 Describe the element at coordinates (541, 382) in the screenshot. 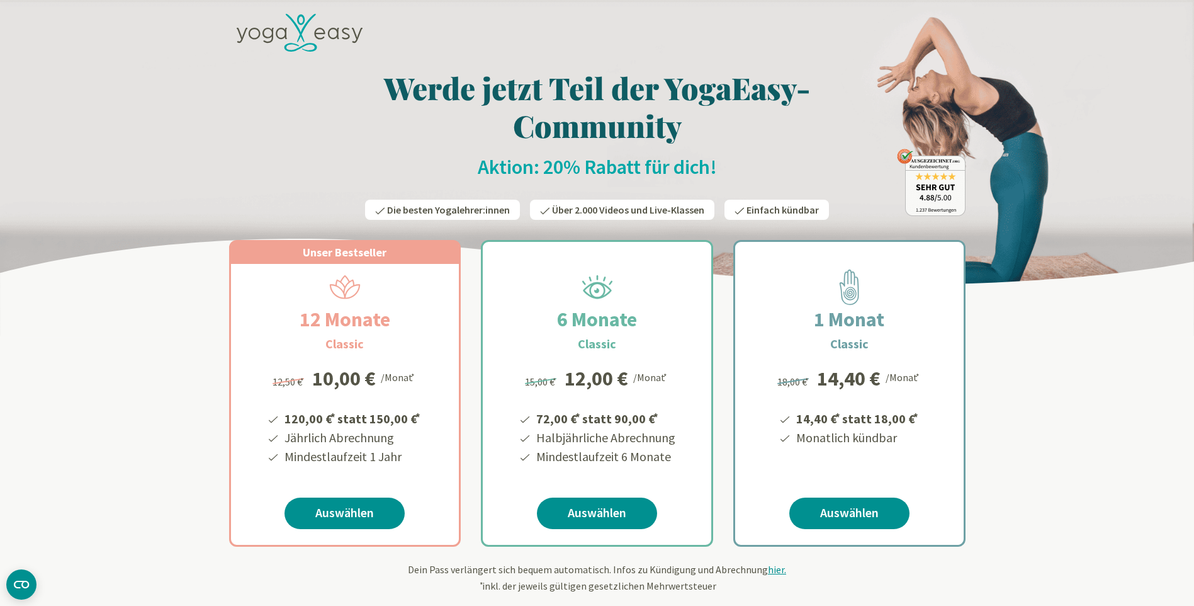

I see `span: 15,00 €` at that location.